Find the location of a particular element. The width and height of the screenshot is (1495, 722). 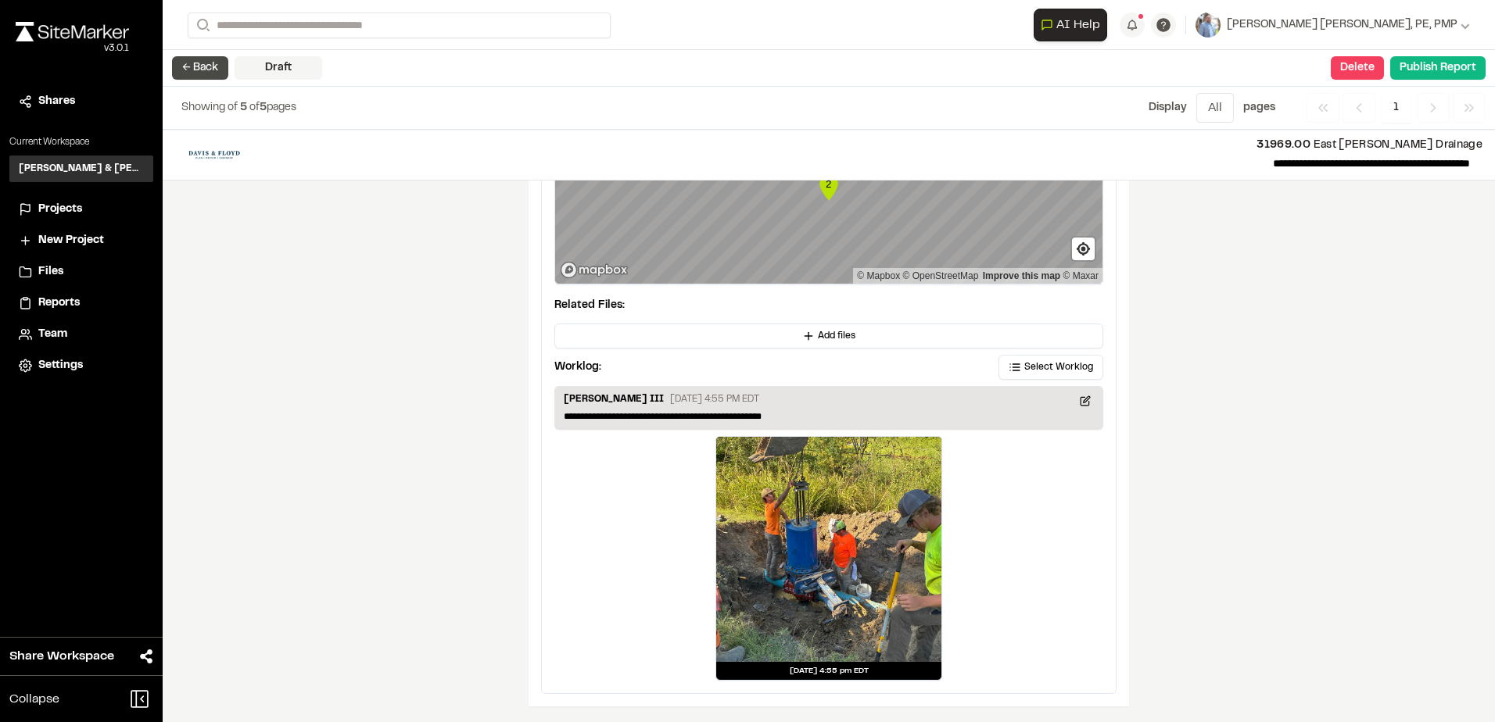

a: Team is located at coordinates (81, 335).